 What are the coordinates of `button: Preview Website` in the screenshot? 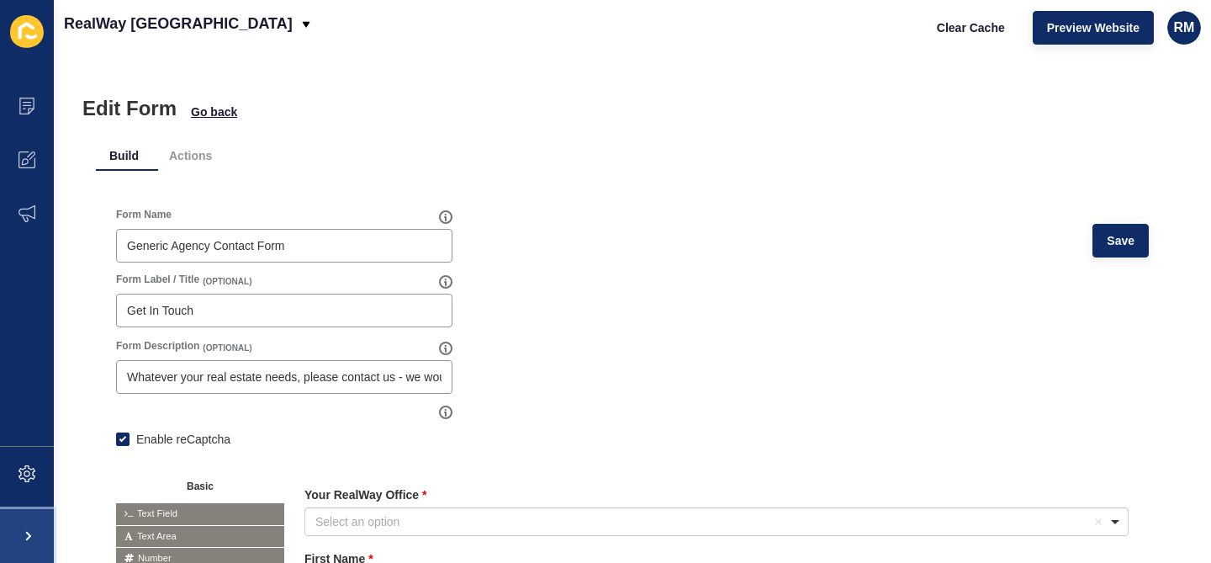 It's located at (1093, 28).